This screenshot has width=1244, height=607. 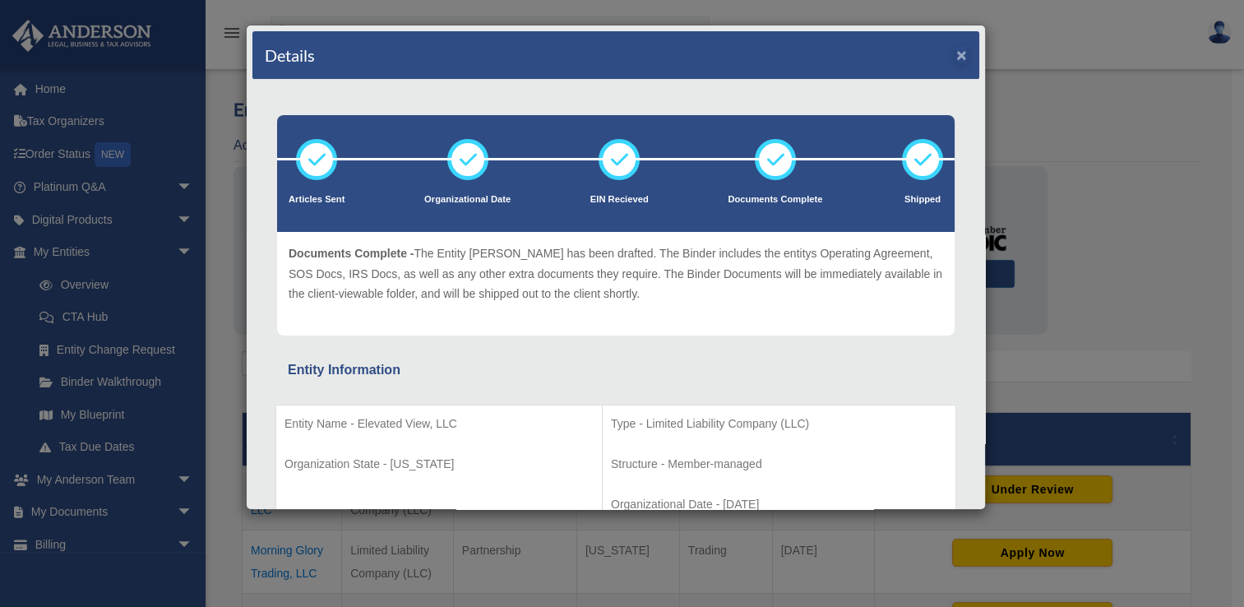 I want to click on p: Type - Limited Liability Company (LLC), so click(x=779, y=423).